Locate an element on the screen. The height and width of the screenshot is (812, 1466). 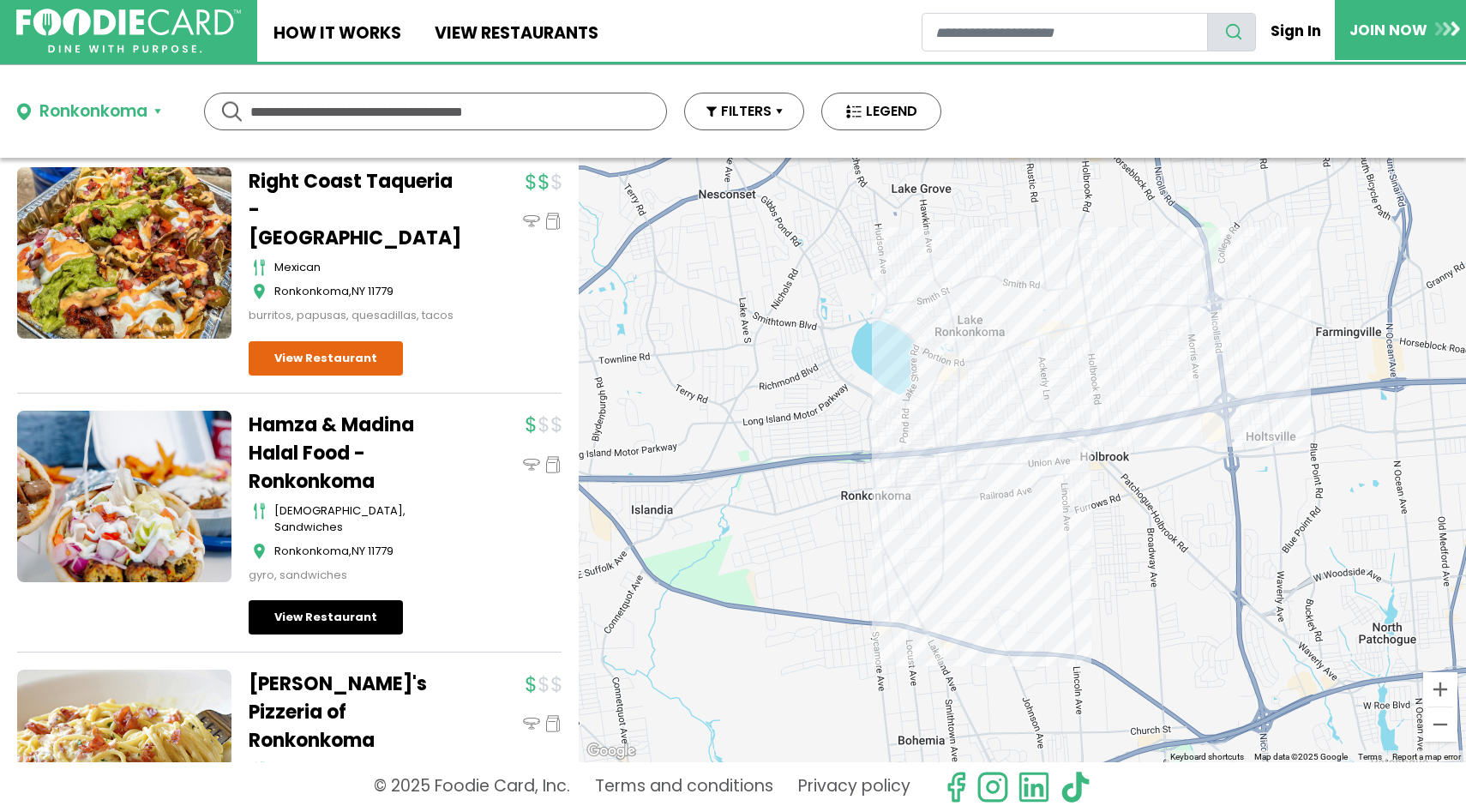
a: Open this area in Google Maps (opens a new window) is located at coordinates (611, 751).